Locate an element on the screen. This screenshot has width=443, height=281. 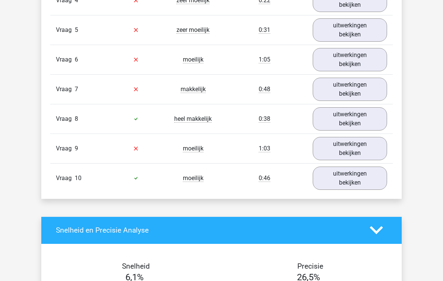
h4: Precisie is located at coordinates (310, 266).